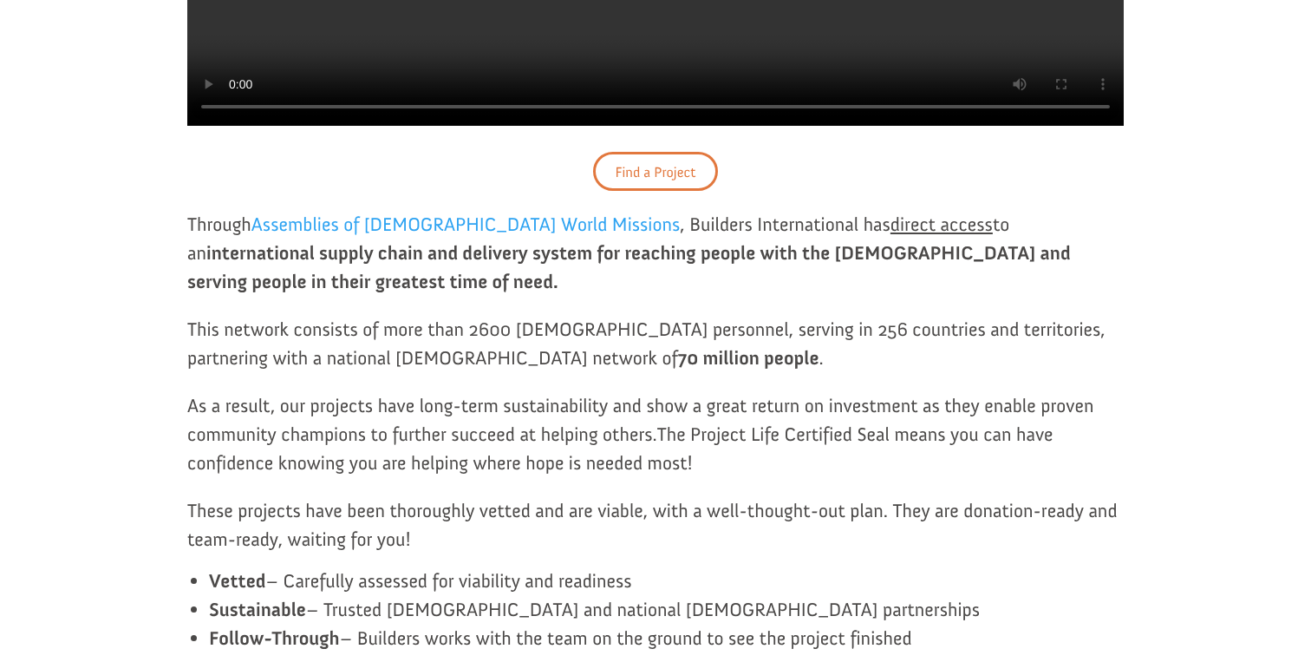  I want to click on strong: Sustainable, so click(258, 609).